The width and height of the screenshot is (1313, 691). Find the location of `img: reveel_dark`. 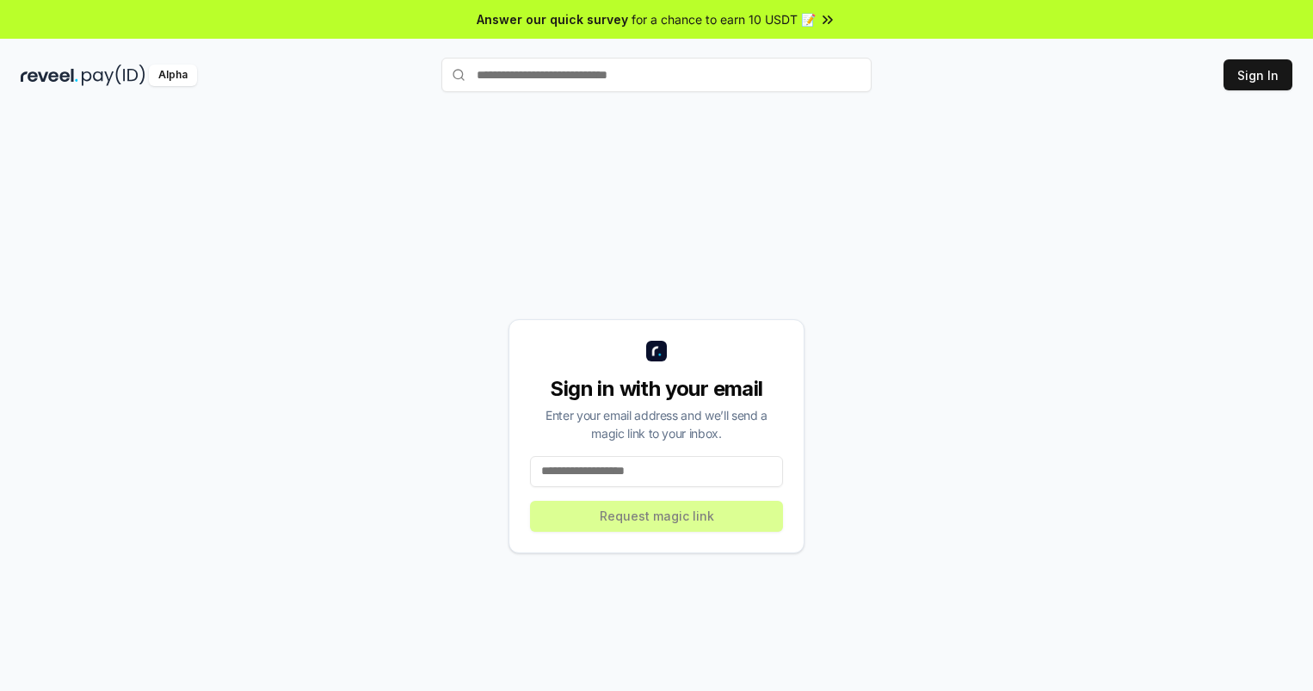

img: reveel_dark is located at coordinates (49, 75).